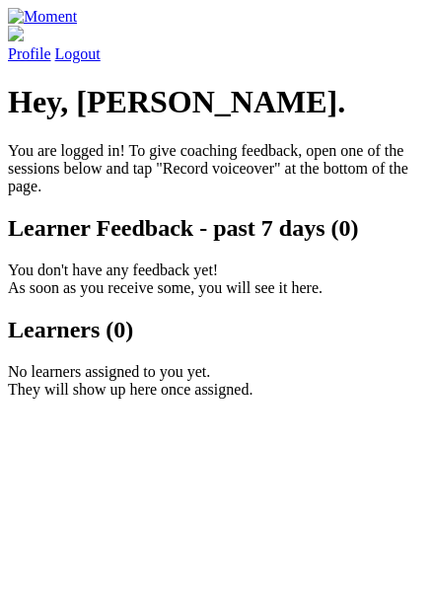 The width and height of the screenshot is (432, 594). Describe the element at coordinates (216, 228) in the screenshot. I see `h2: Learner Feedback - past 7 days (0)` at that location.